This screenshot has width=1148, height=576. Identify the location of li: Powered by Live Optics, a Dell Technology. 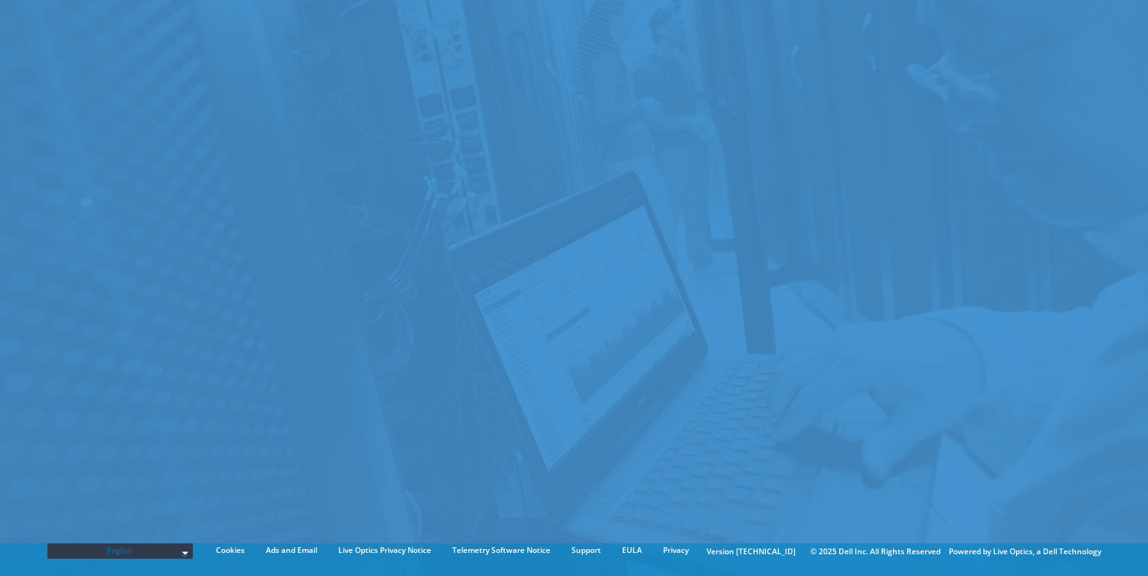
(1025, 552).